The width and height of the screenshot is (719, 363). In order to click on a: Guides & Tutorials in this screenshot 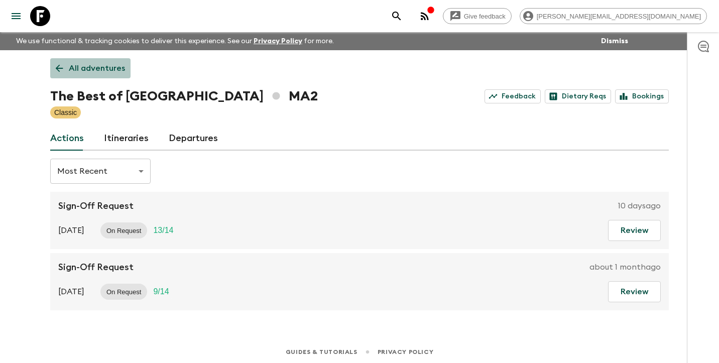, I will do `click(322, 352)`.